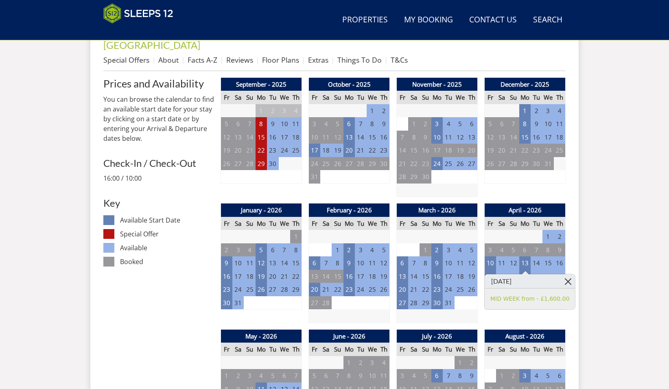 This screenshot has height=389, width=669. I want to click on a: My Booking, so click(429, 20).